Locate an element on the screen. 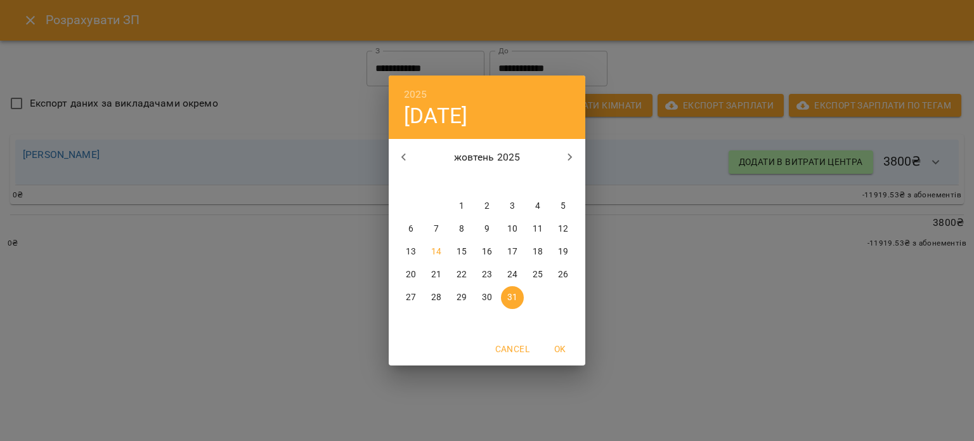  button: 14 is located at coordinates (436, 252).